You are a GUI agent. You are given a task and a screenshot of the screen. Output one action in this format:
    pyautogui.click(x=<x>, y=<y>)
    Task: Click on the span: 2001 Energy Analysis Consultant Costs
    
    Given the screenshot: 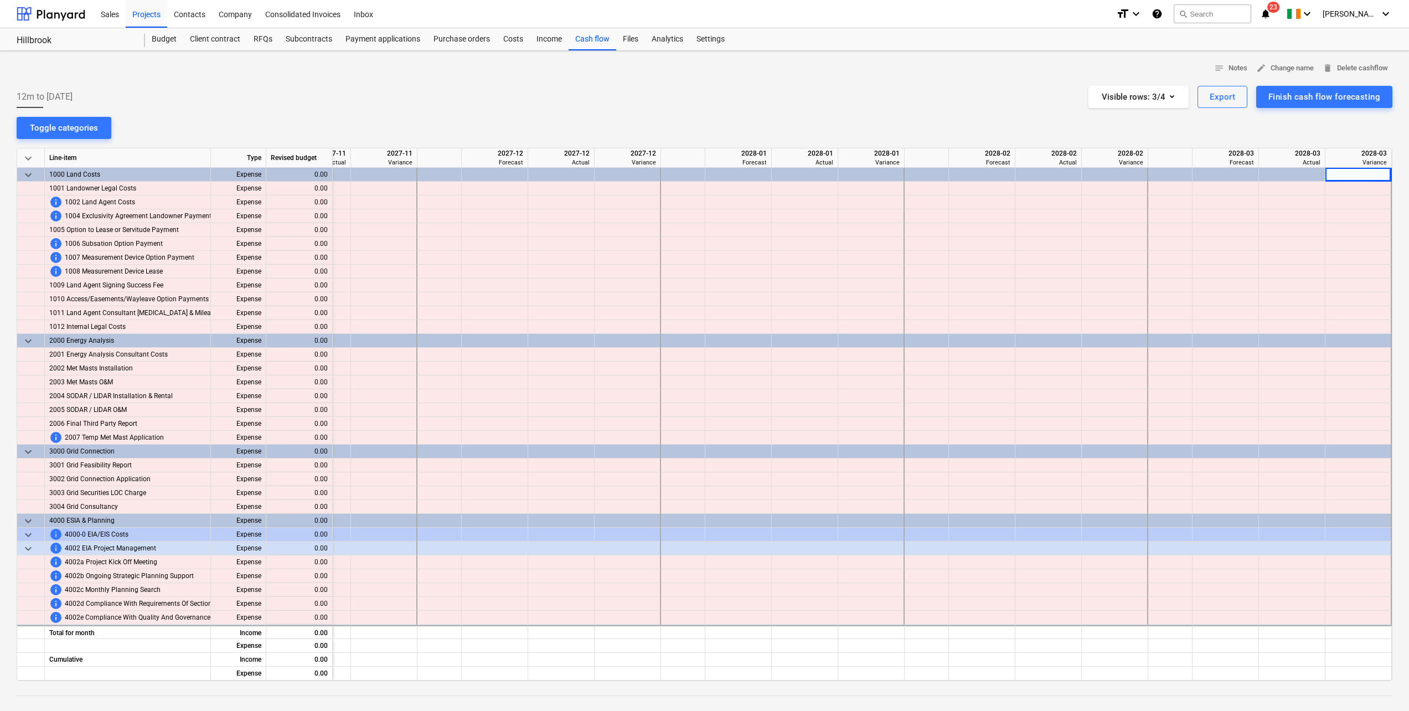 What is the action you would take?
    pyautogui.click(x=109, y=354)
    